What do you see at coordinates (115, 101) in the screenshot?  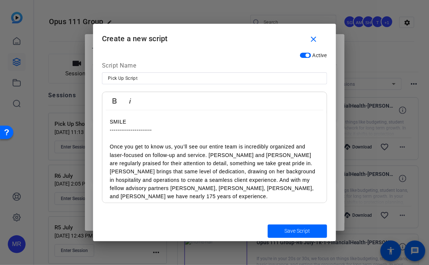 I see `button: Bold (Ctrl+B)` at bounding box center [115, 101].